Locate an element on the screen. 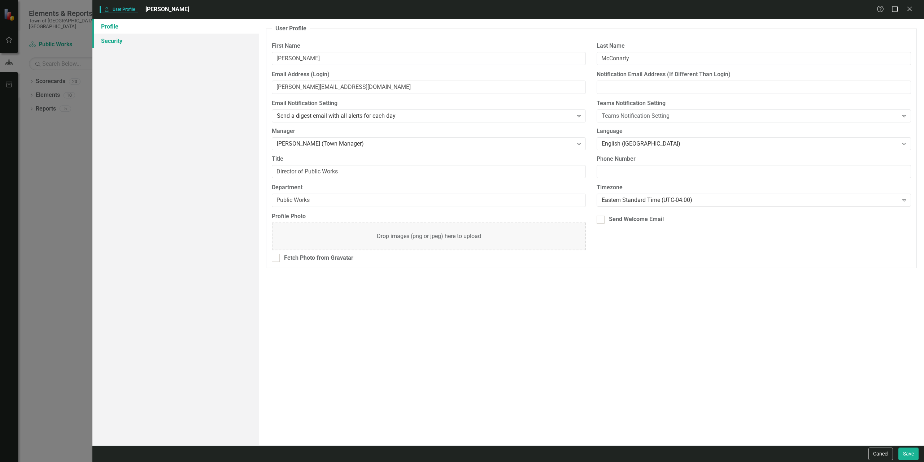 This screenshot has height=462, width=924. label: Profile Photo is located at coordinates (429, 216).